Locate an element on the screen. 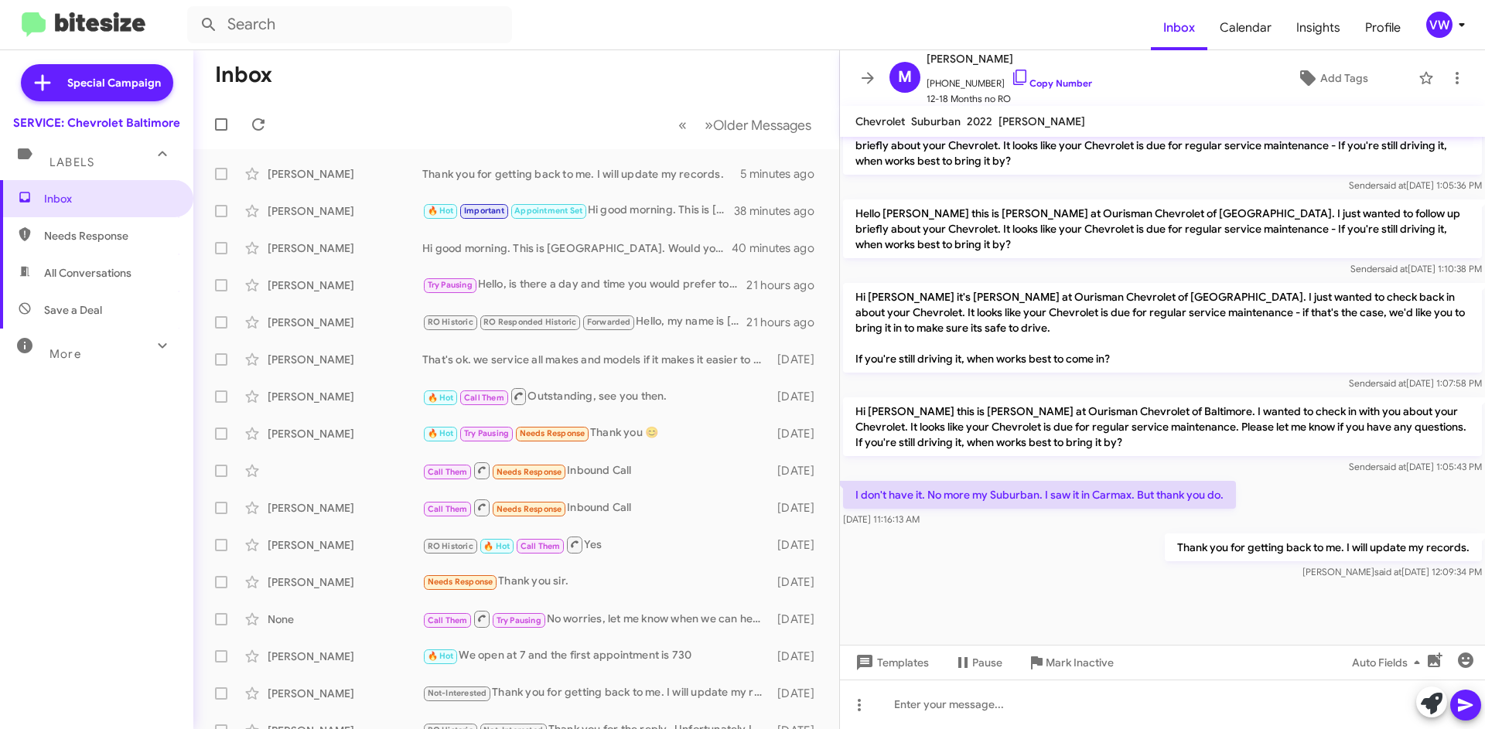 The image size is (1485, 729). a: Special Campaign is located at coordinates (97, 83).